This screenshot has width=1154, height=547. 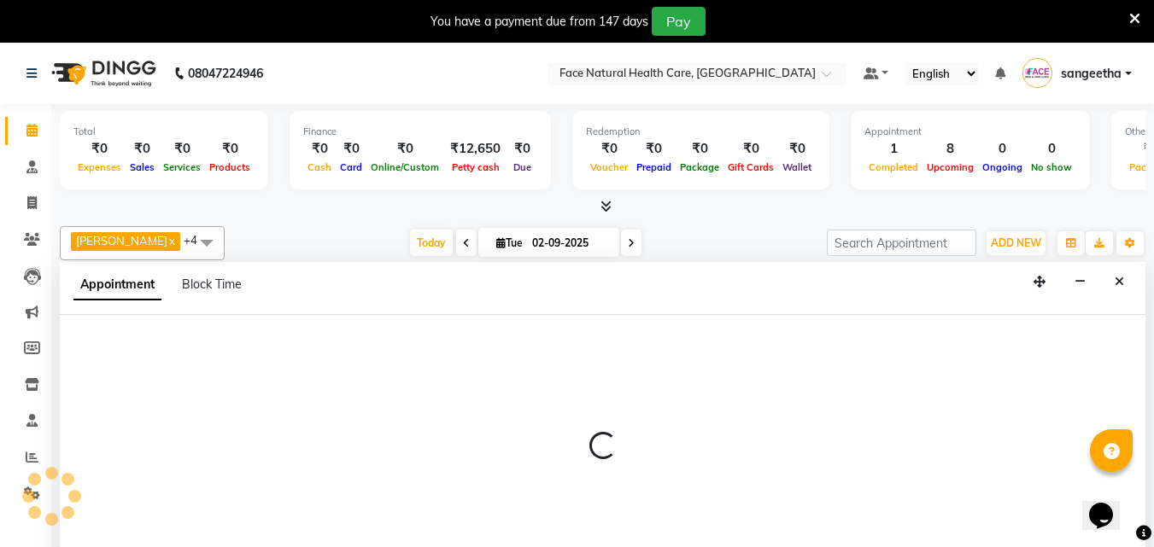 I want to click on span: Products, so click(x=230, y=167).